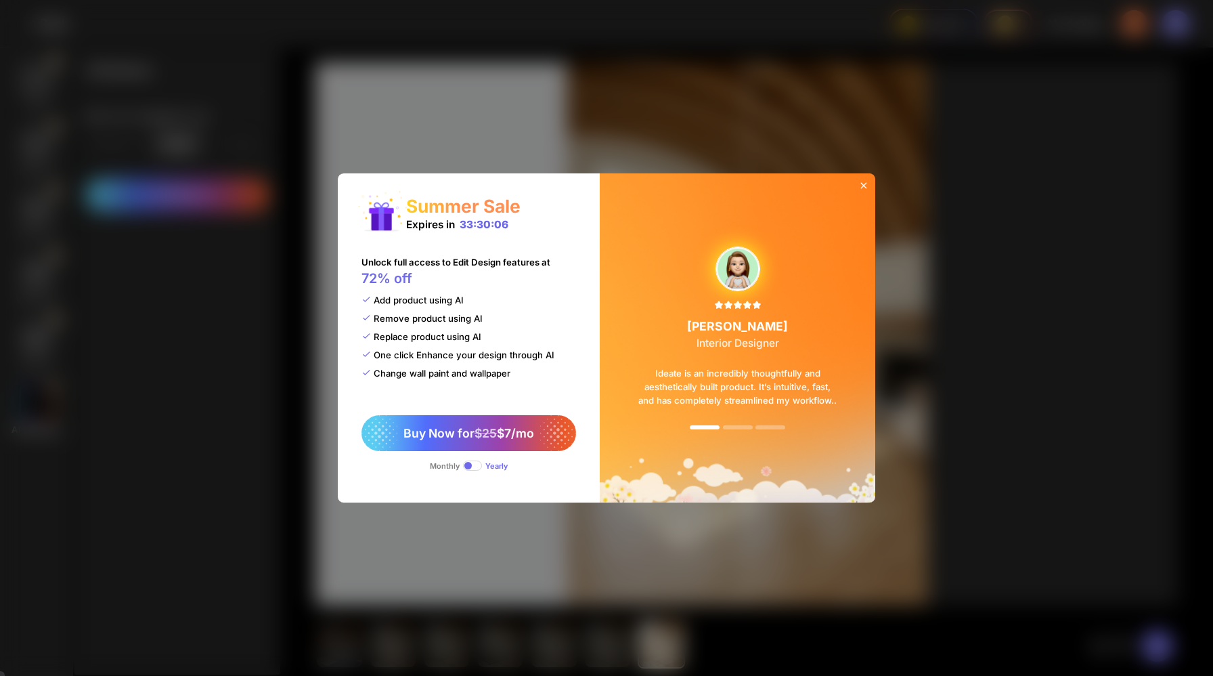 The height and width of the screenshot is (676, 1213). What do you see at coordinates (484, 224) in the screenshot?
I see `div: 33:30:06` at bounding box center [484, 224].